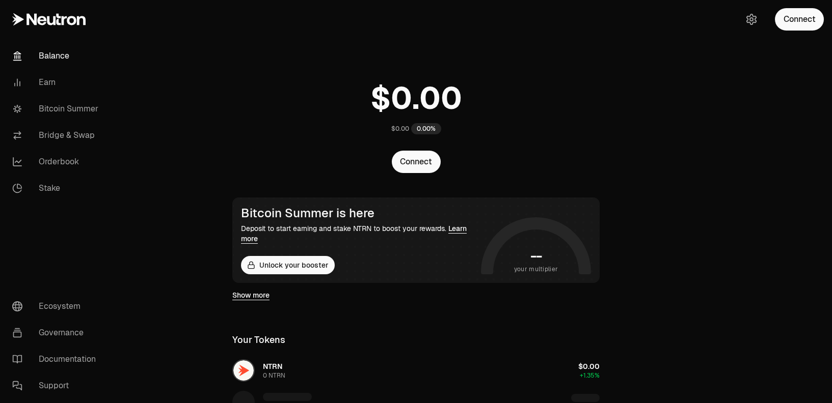 The width and height of the screenshot is (832, 403). Describe the element at coordinates (57, 109) in the screenshot. I see `a: Bitcoin Summer` at that location.